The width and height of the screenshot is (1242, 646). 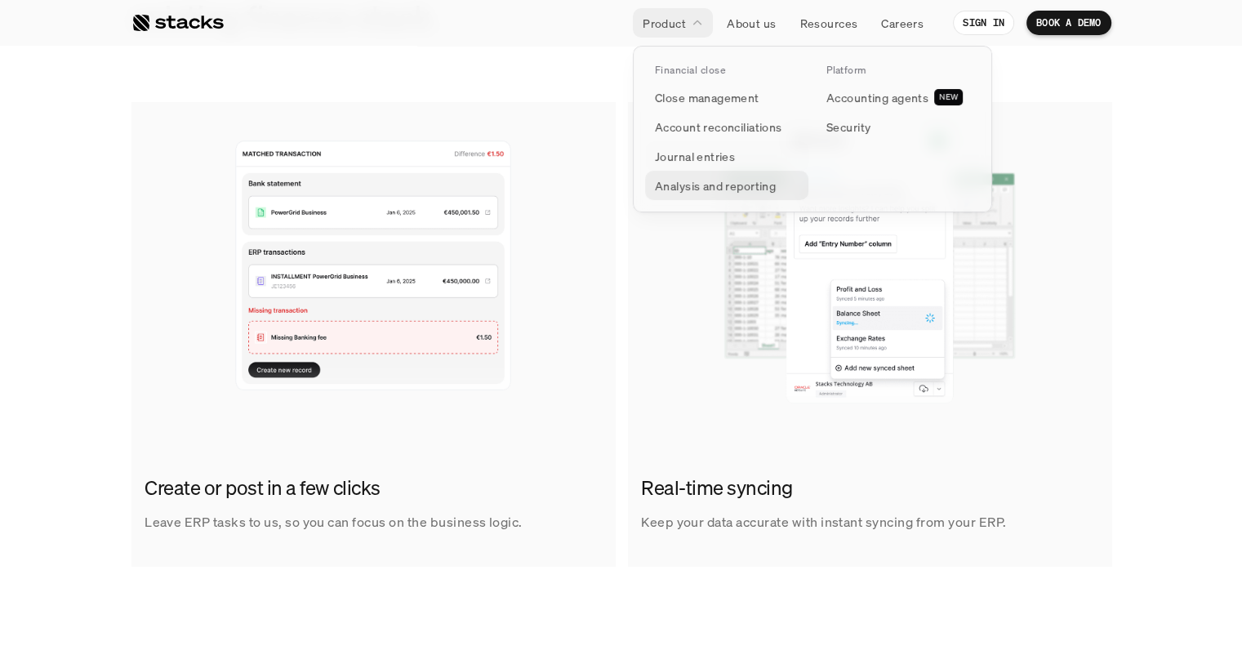 I want to click on a: Accounting agentsNEW, so click(x=898, y=97).